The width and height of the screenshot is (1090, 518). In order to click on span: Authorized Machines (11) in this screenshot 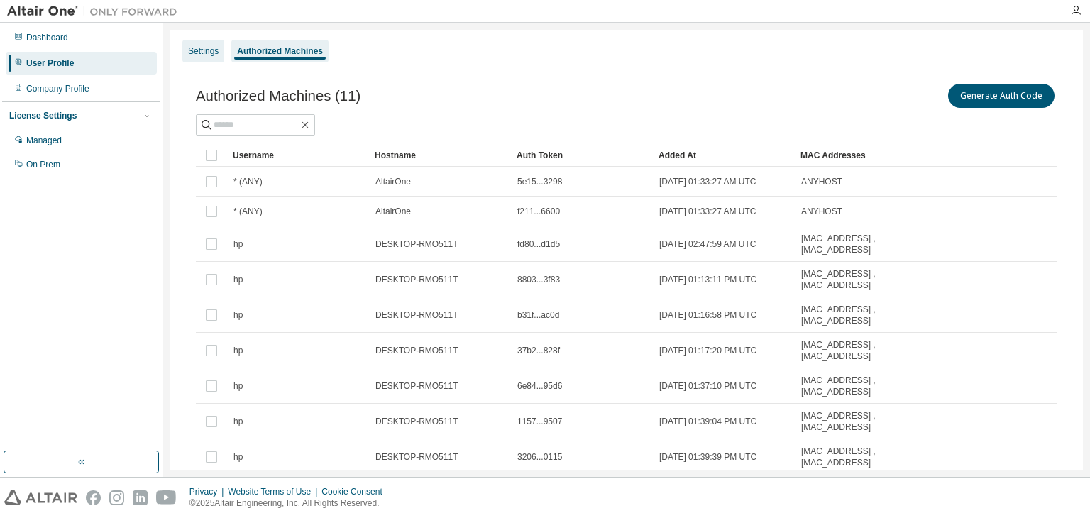, I will do `click(278, 96)`.